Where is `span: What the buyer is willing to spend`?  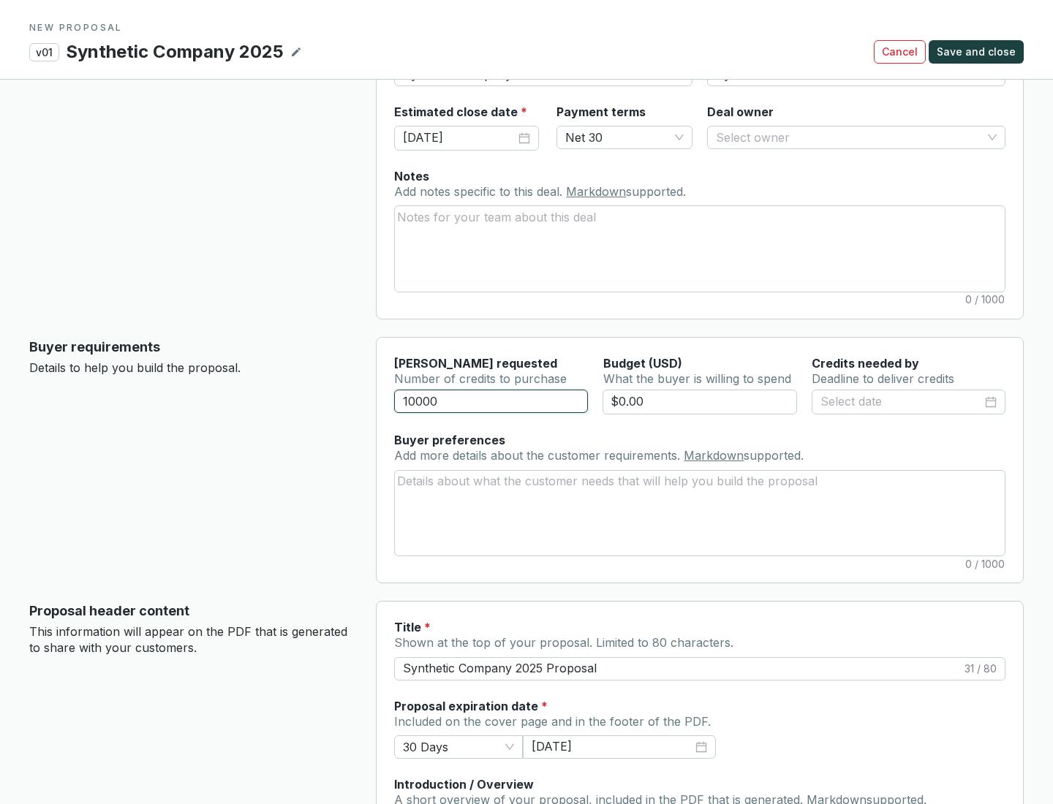
span: What the buyer is willing to spend is located at coordinates (697, 379).